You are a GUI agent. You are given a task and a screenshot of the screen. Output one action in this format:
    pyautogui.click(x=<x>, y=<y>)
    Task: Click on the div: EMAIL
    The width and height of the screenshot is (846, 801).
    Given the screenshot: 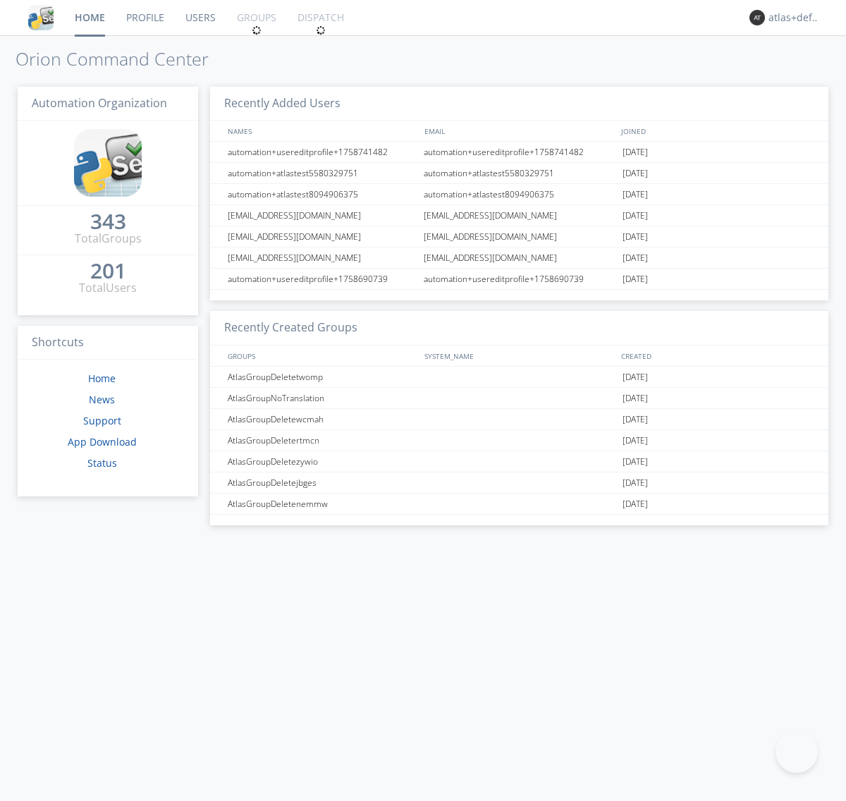 What is the action you would take?
    pyautogui.click(x=519, y=130)
    